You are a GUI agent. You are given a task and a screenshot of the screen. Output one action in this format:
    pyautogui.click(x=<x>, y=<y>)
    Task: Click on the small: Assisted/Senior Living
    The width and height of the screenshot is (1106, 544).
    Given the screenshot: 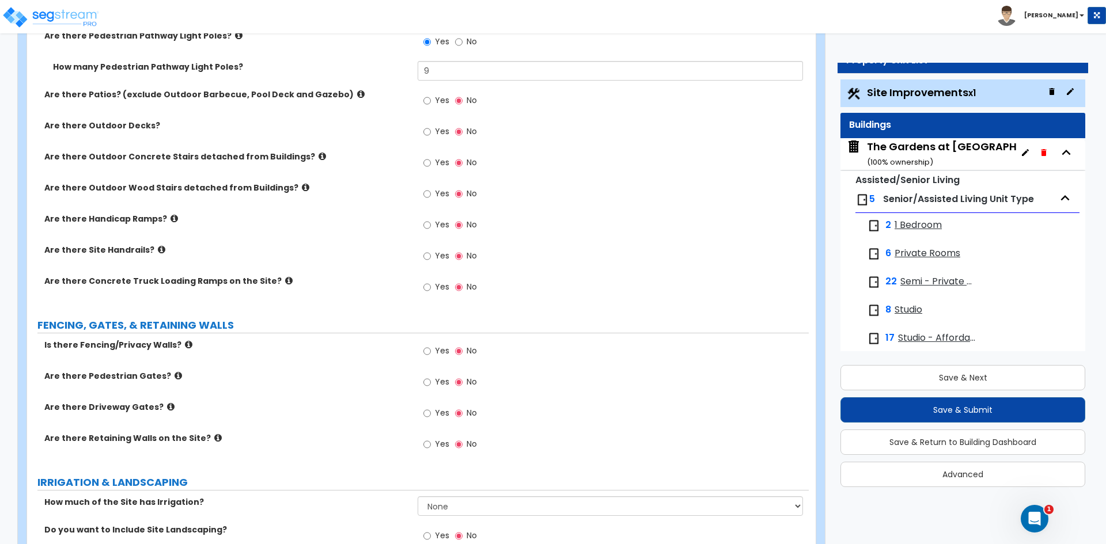 What is the action you would take?
    pyautogui.click(x=907, y=180)
    